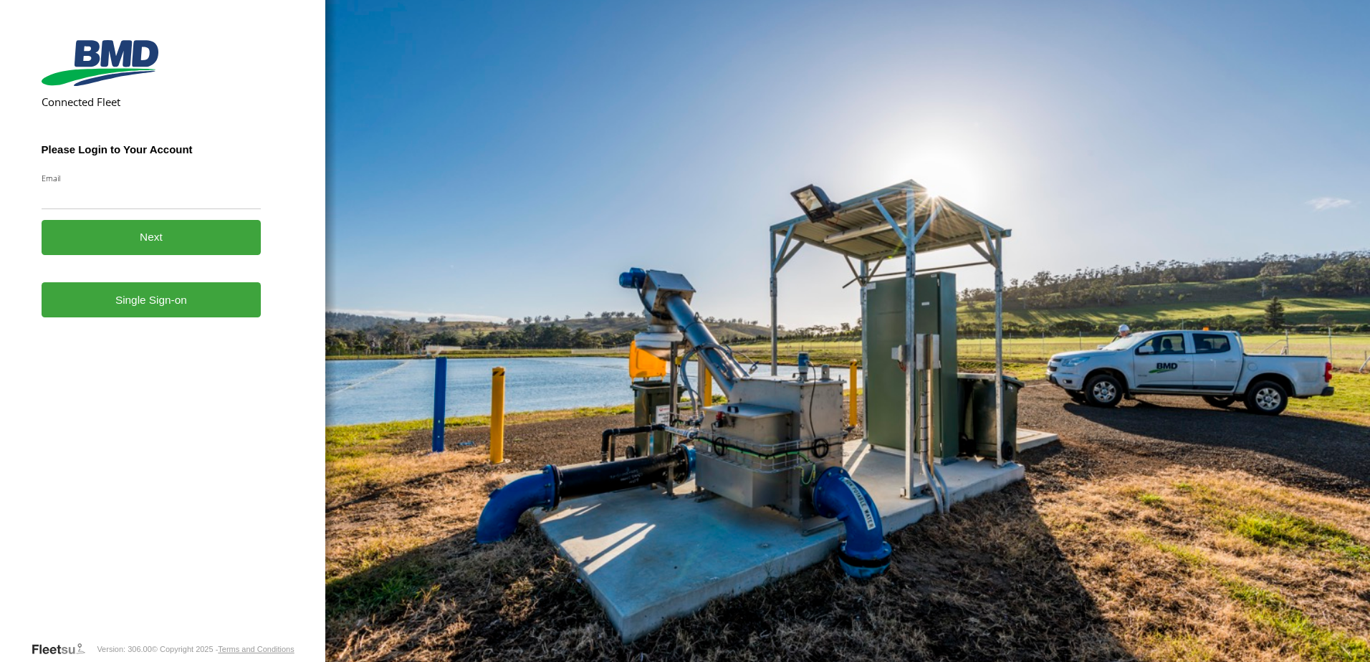  Describe the element at coordinates (151, 149) in the screenshot. I see `h3: Please Login to Your Account` at that location.